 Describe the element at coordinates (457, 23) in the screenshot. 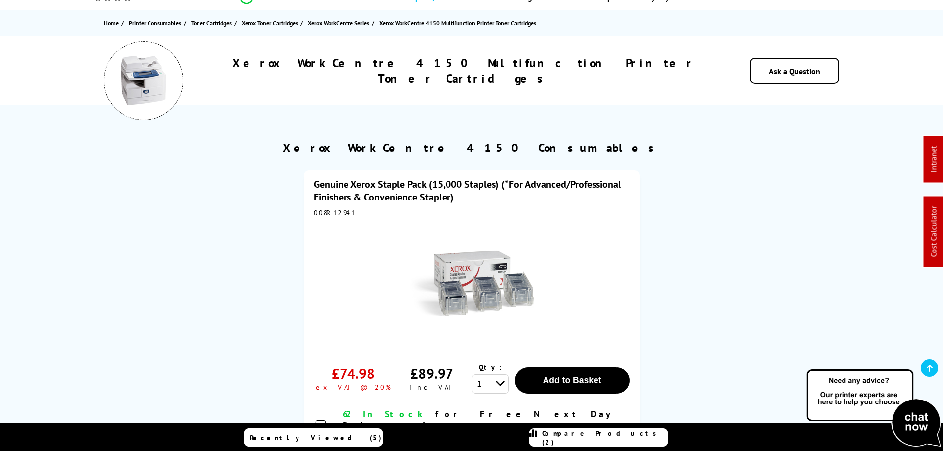

I see `span: Xerox WorkCentre 4150 Multifunction Printer Toner Cartridges` at that location.